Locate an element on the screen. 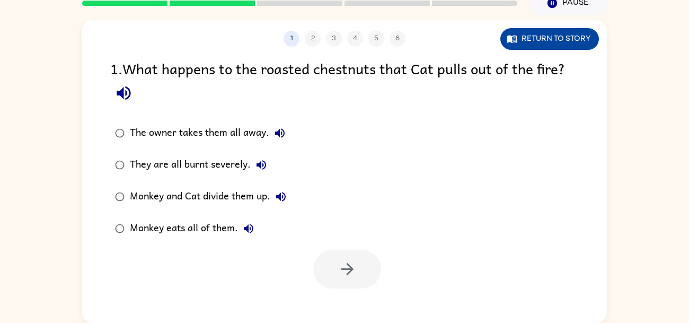  button: They are all burnt severely. is located at coordinates (261, 165).